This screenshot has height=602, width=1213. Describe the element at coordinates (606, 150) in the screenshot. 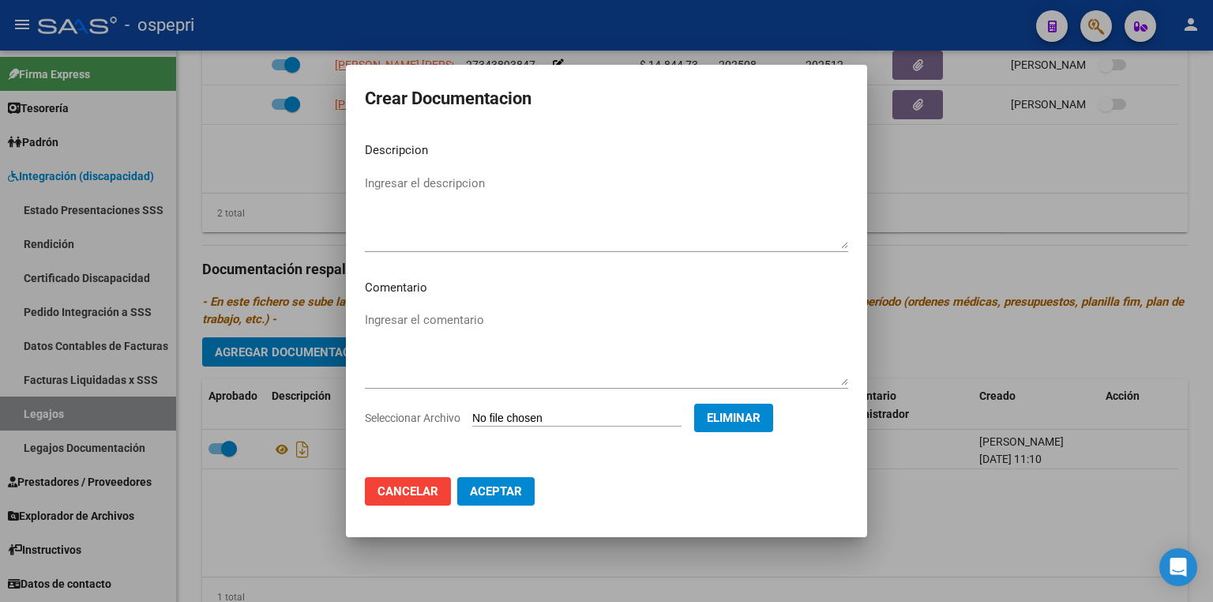

I see `p: Descripcion` at that location.